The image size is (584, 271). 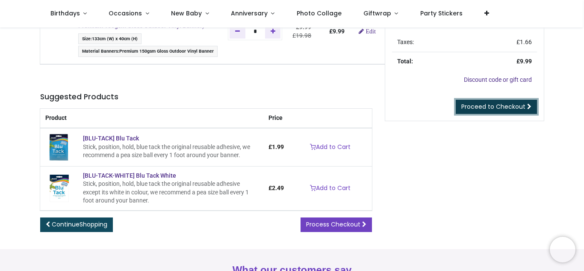 I want to click on span: Edit, so click(x=370, y=31).